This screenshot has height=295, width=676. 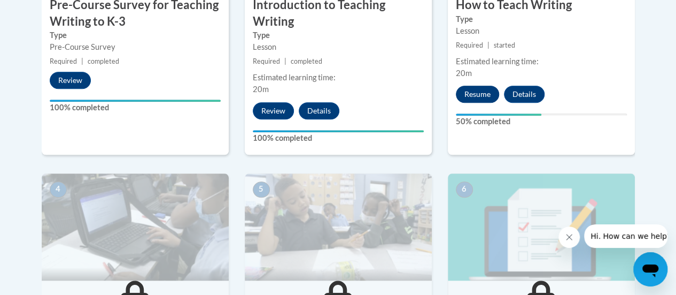 What do you see at coordinates (464, 189) in the screenshot?
I see `span: 6` at bounding box center [464, 189].